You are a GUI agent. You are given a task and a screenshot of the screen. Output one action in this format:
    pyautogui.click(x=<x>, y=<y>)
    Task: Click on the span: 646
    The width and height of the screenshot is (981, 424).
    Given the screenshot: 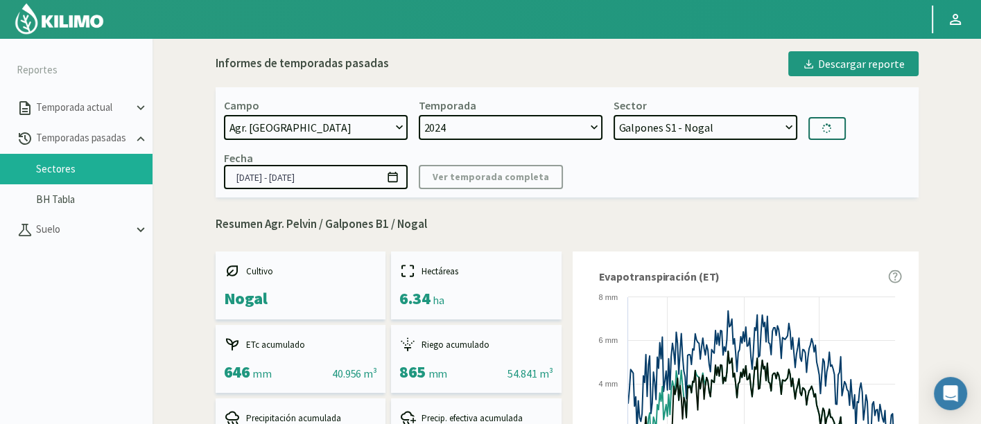 What is the action you would take?
    pyautogui.click(x=237, y=372)
    